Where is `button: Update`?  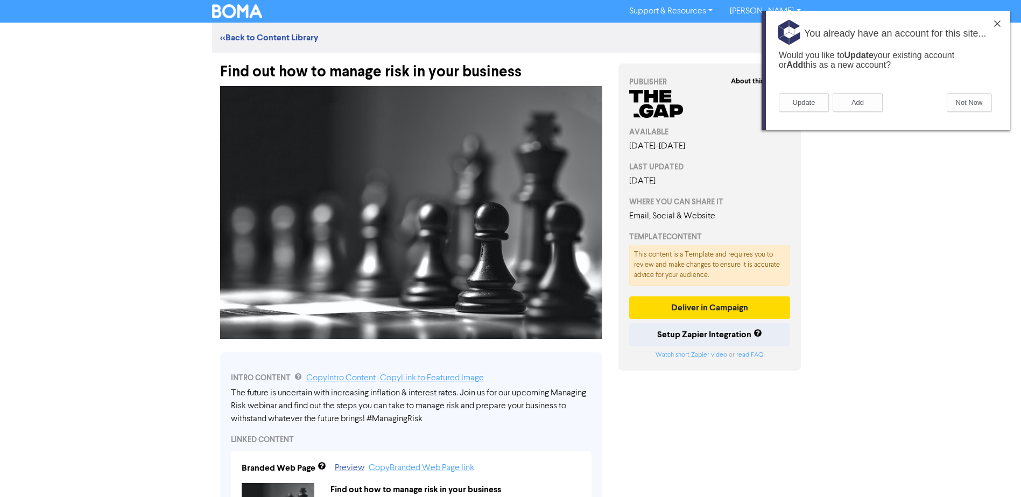 button: Update is located at coordinates (58, 92).